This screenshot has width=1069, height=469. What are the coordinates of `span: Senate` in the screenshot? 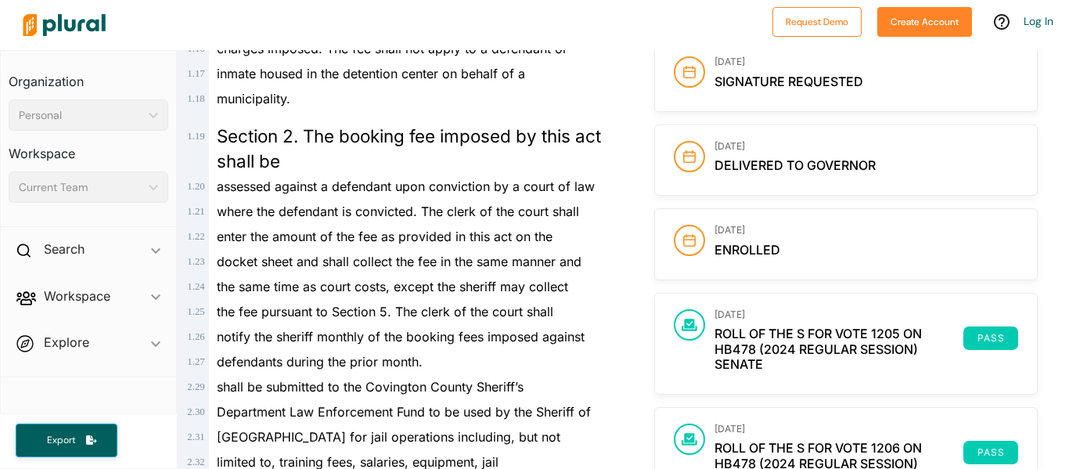 It's located at (739, 364).